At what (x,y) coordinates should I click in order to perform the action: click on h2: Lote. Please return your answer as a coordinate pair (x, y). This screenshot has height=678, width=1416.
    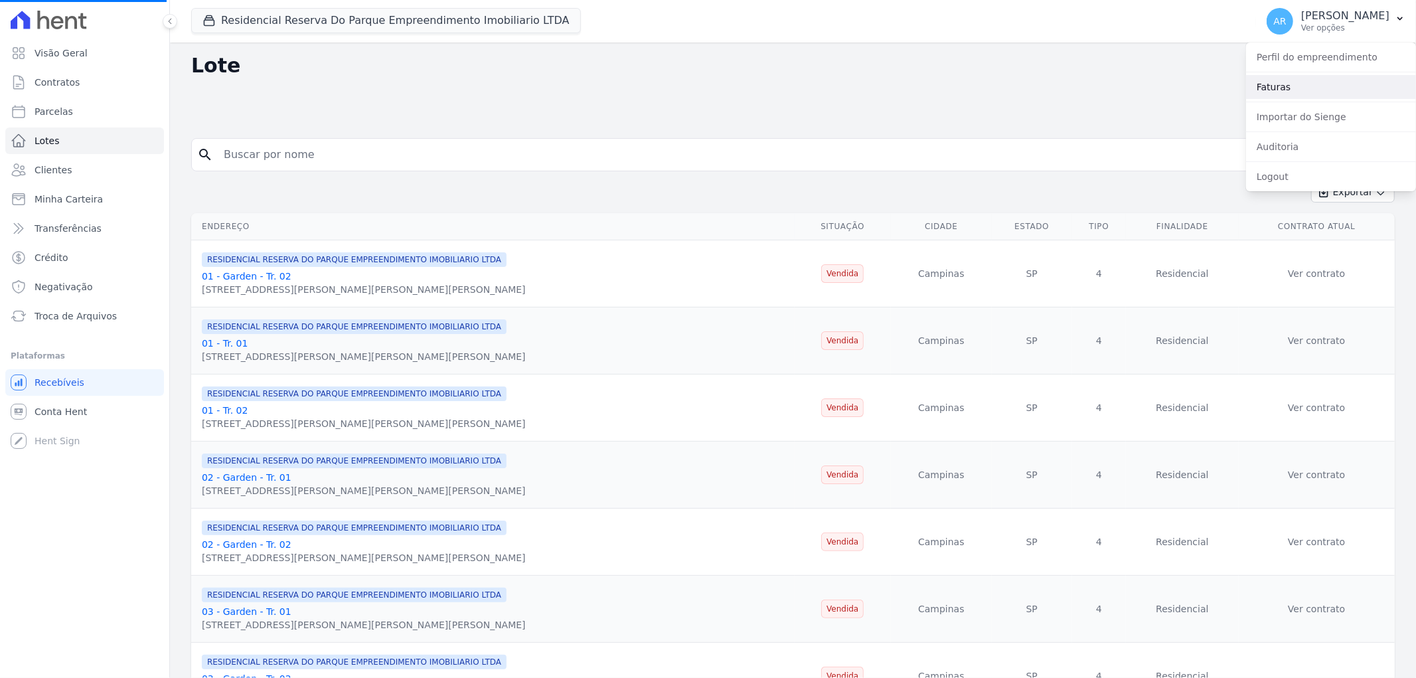
    Looking at the image, I should click on (740, 66).